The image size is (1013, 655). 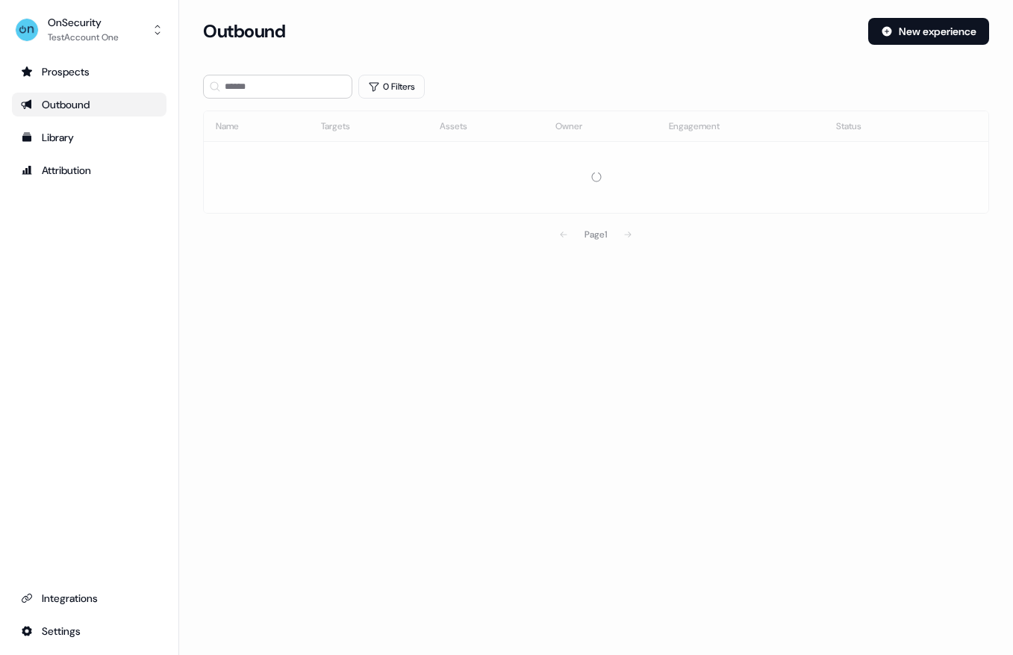 I want to click on div: OnSecurity, so click(x=83, y=22).